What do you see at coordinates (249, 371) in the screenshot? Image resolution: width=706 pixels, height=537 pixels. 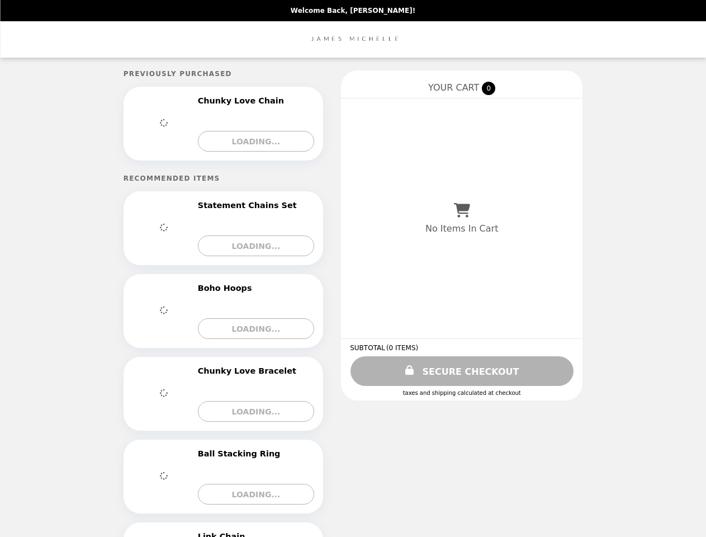 I see `h2: Chunky Love Bracelet` at bounding box center [249, 371].